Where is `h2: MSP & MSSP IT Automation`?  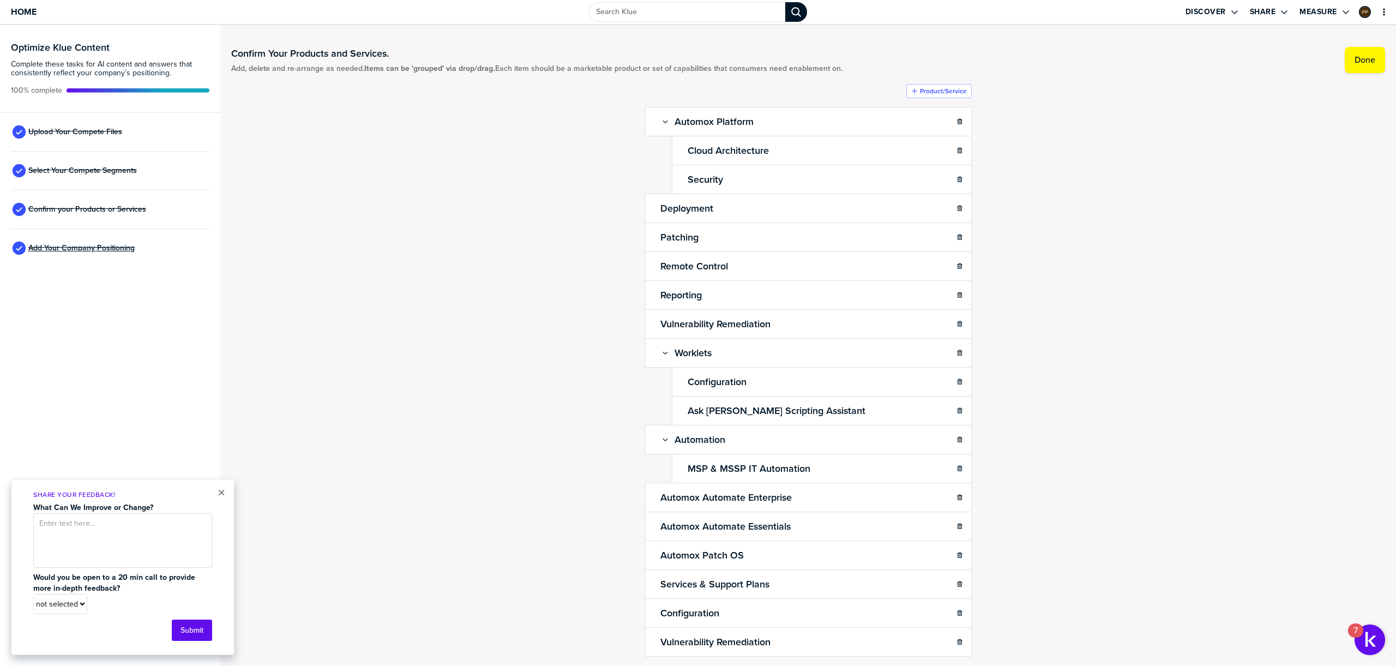
h2: MSP & MSSP IT Automation is located at coordinates (749, 468).